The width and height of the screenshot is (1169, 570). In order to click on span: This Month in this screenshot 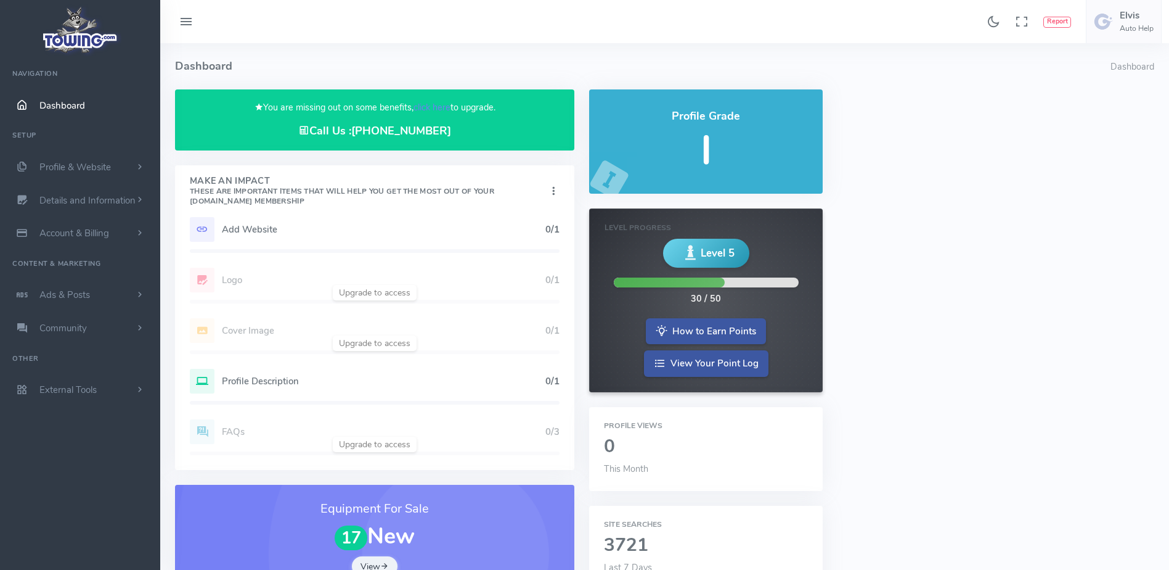, I will do `click(626, 468)`.